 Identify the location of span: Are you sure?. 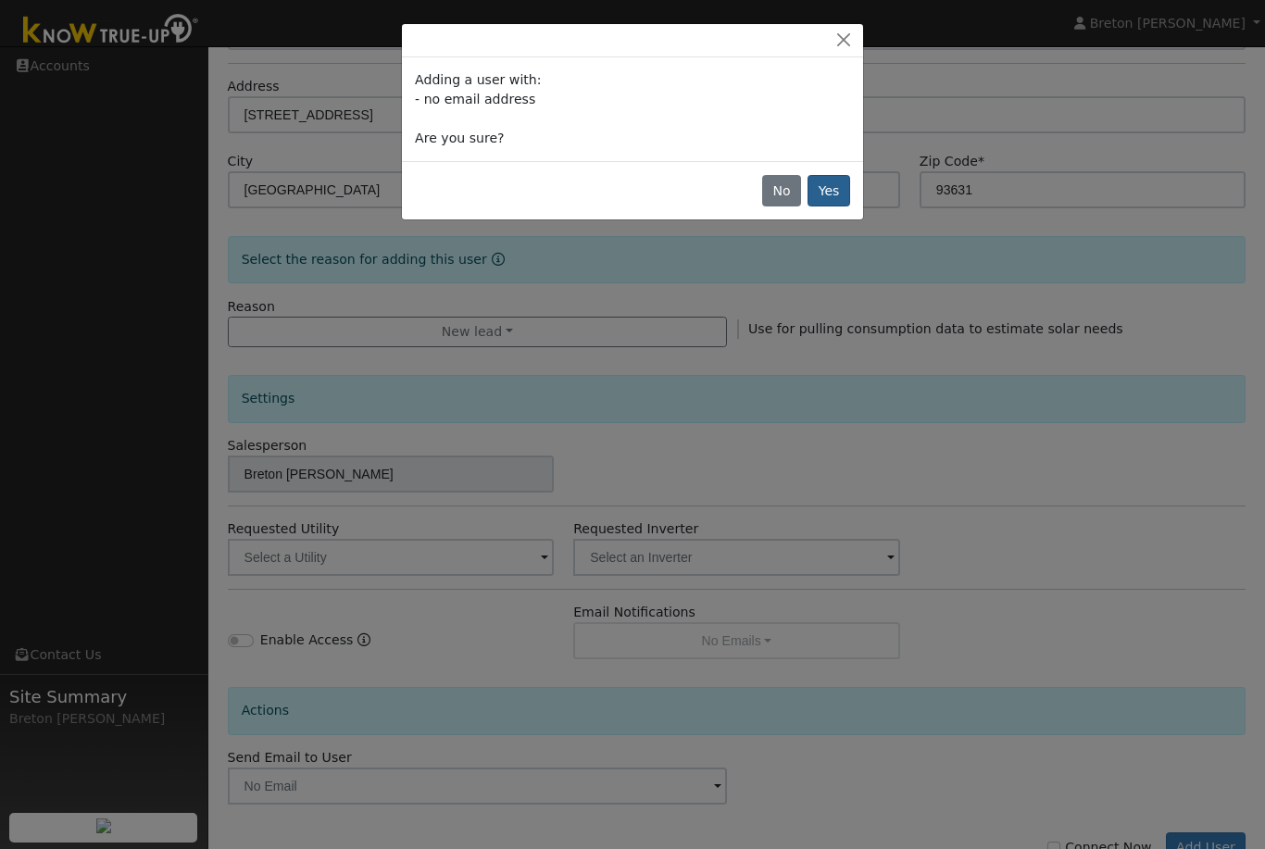
(459, 138).